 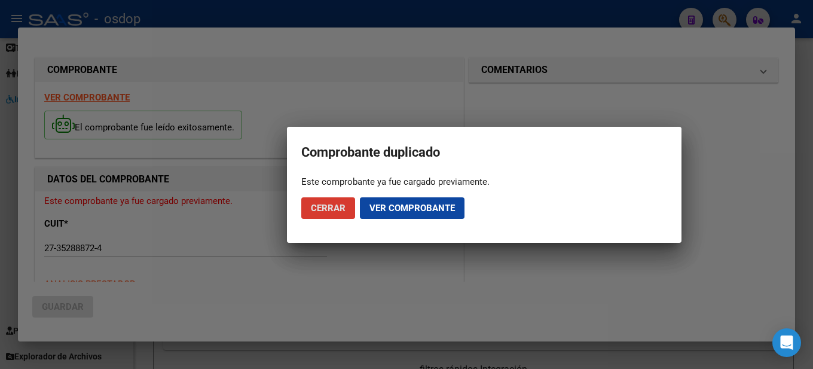 What do you see at coordinates (328, 208) in the screenshot?
I see `button: Cerrar` at bounding box center [328, 208].